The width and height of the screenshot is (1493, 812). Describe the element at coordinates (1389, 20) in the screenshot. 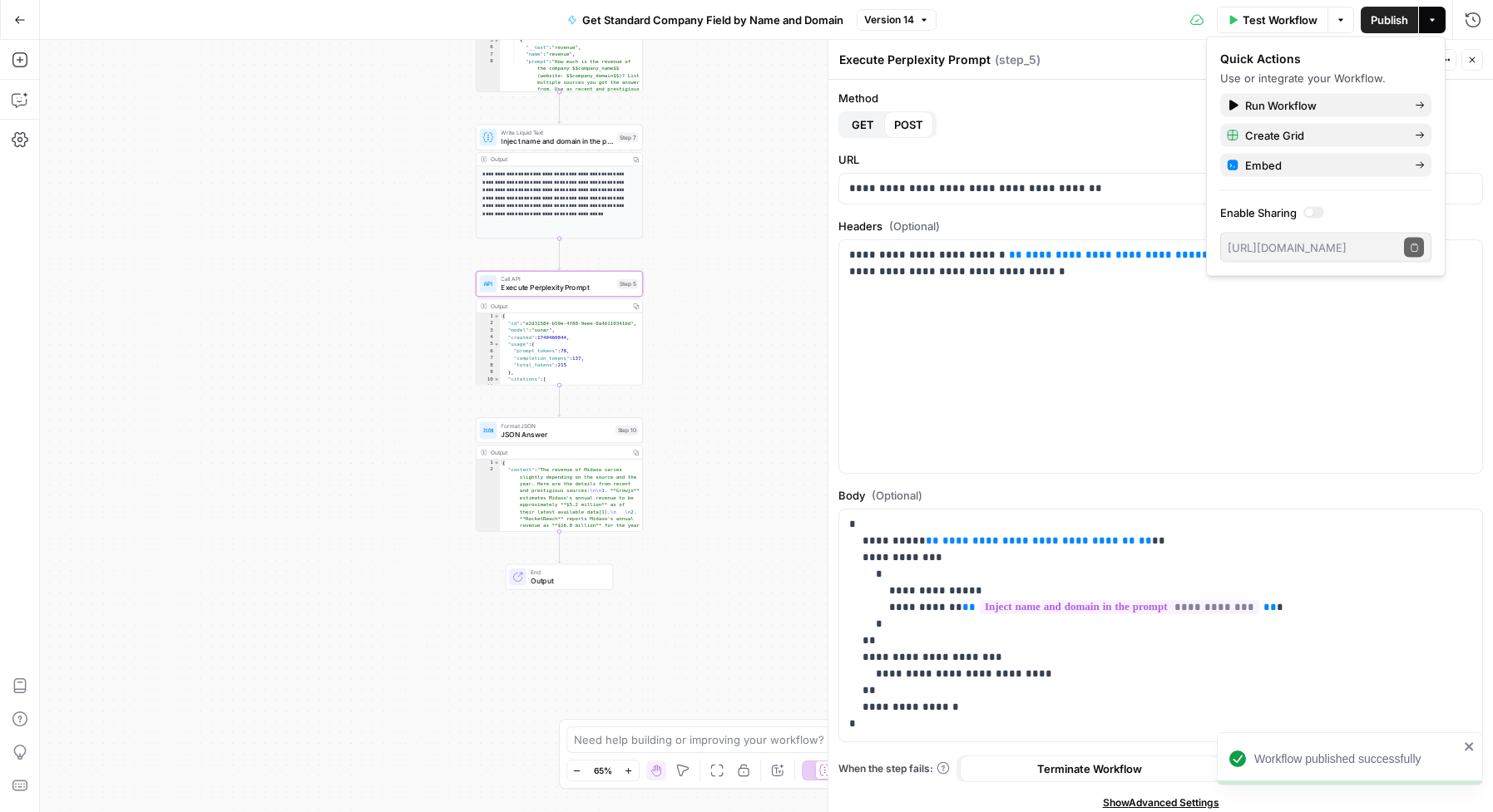

I see `span: Publish` at that location.